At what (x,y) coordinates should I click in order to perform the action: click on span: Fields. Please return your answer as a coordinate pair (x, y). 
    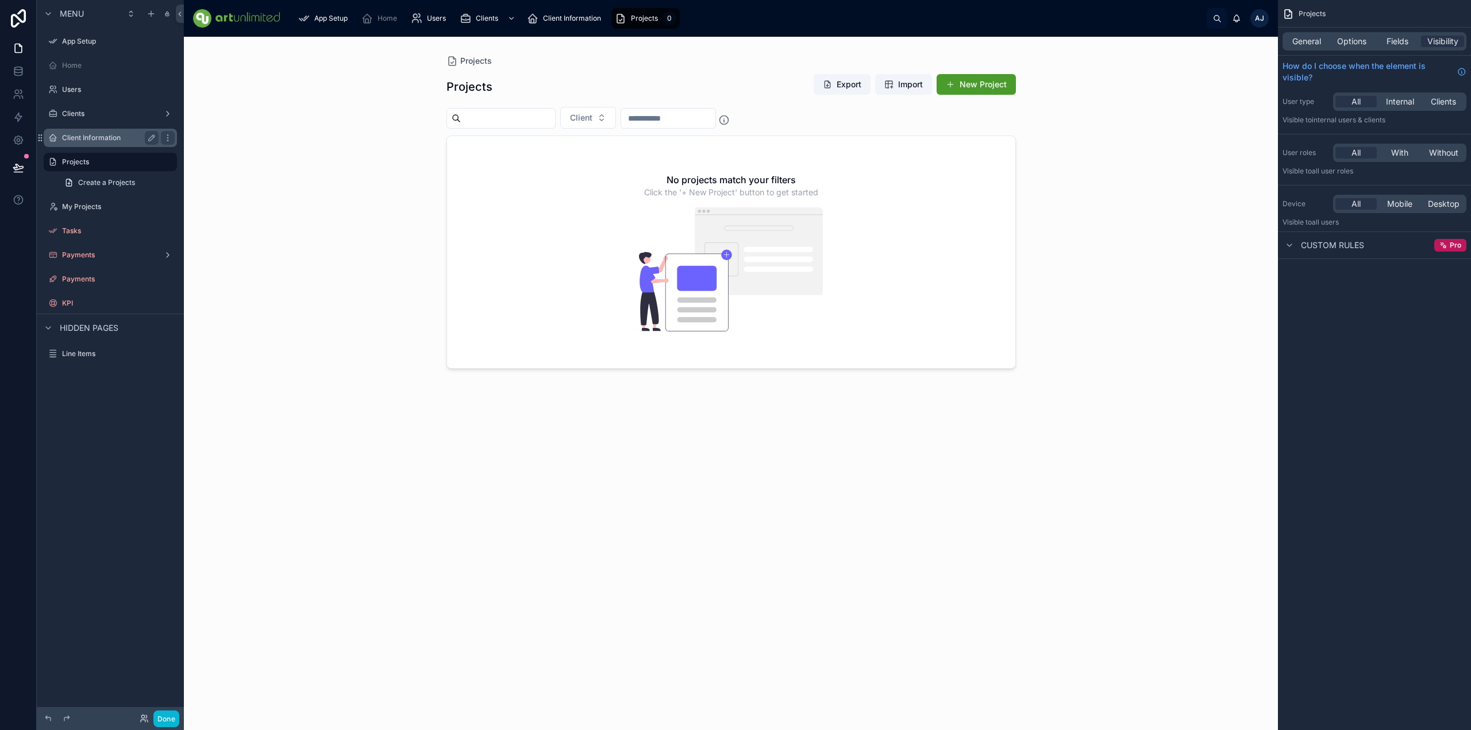
    Looking at the image, I should click on (1397, 41).